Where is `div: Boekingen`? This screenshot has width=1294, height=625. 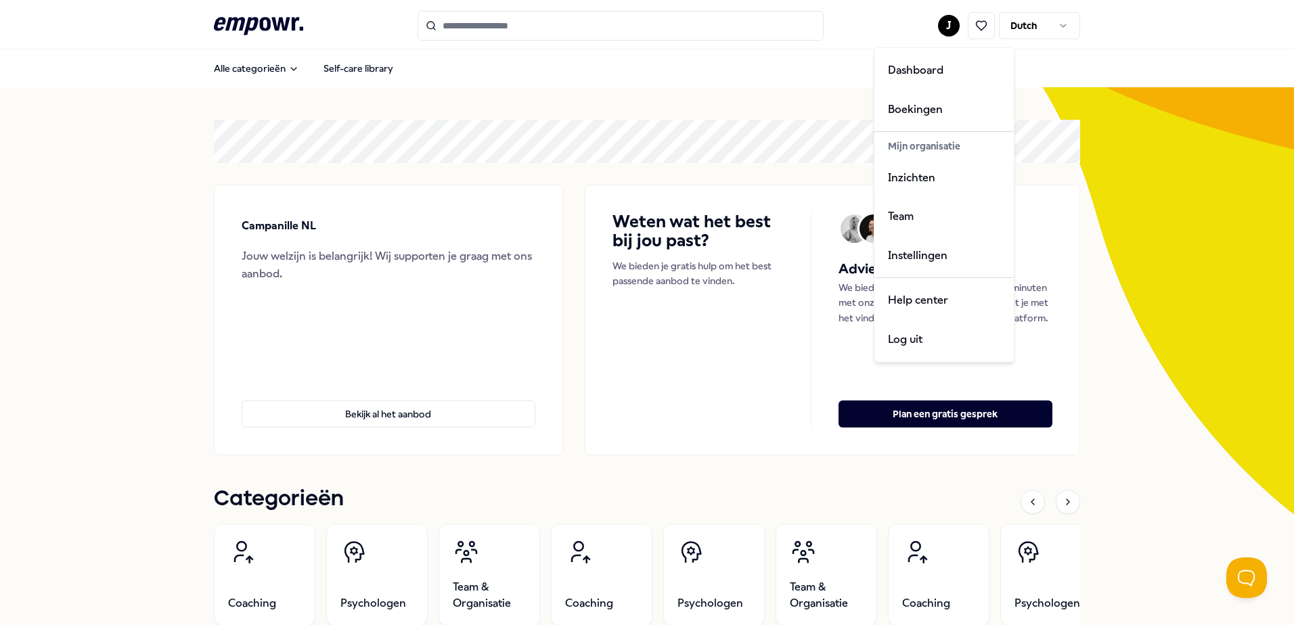 div: Boekingen is located at coordinates (944, 110).